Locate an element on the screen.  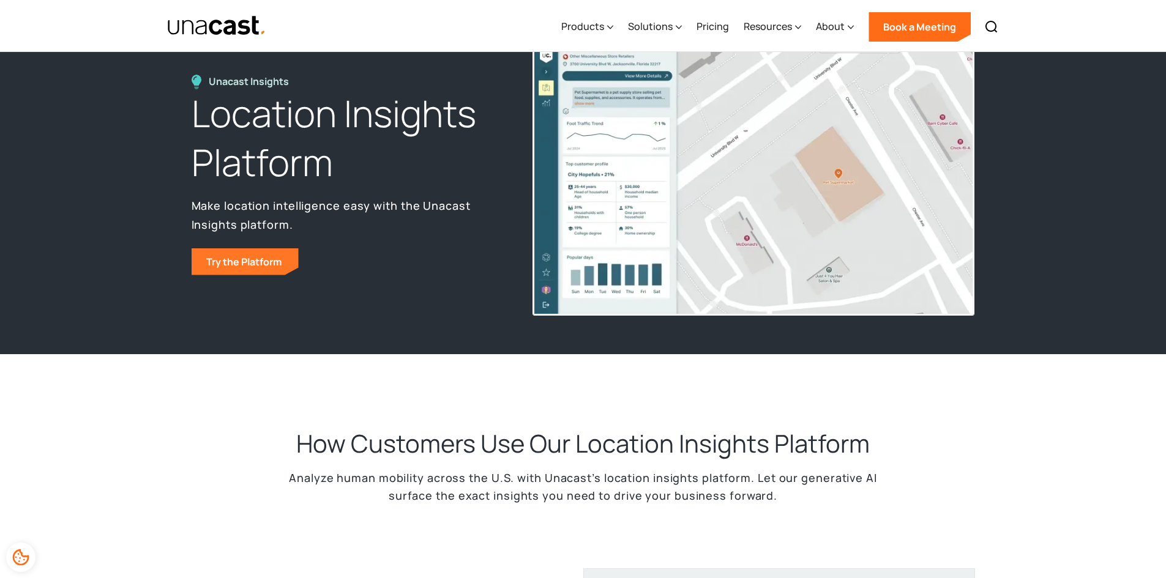
h1: Location Insights Platform is located at coordinates (348, 138).